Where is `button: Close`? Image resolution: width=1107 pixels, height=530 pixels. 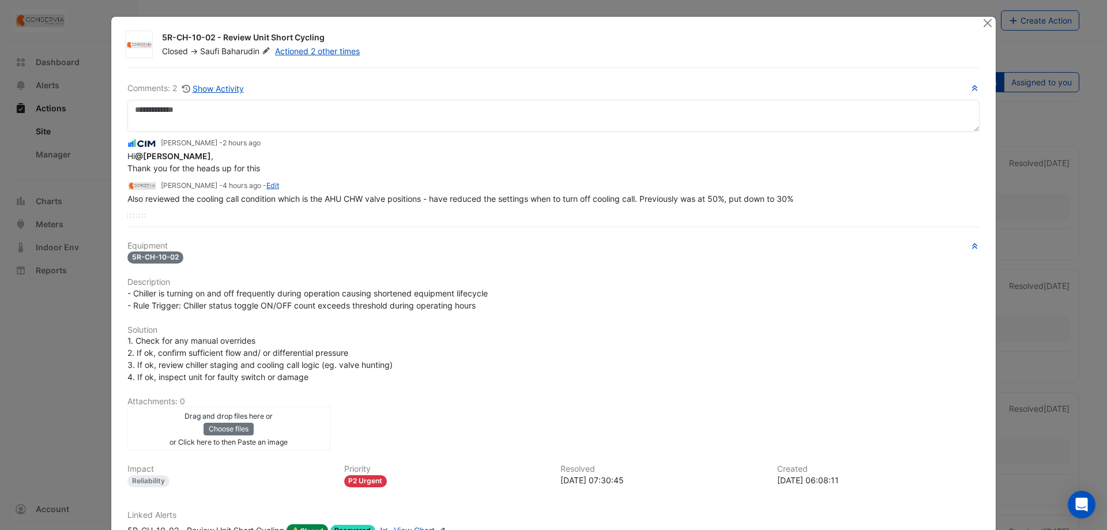
button: Close is located at coordinates (987, 22).